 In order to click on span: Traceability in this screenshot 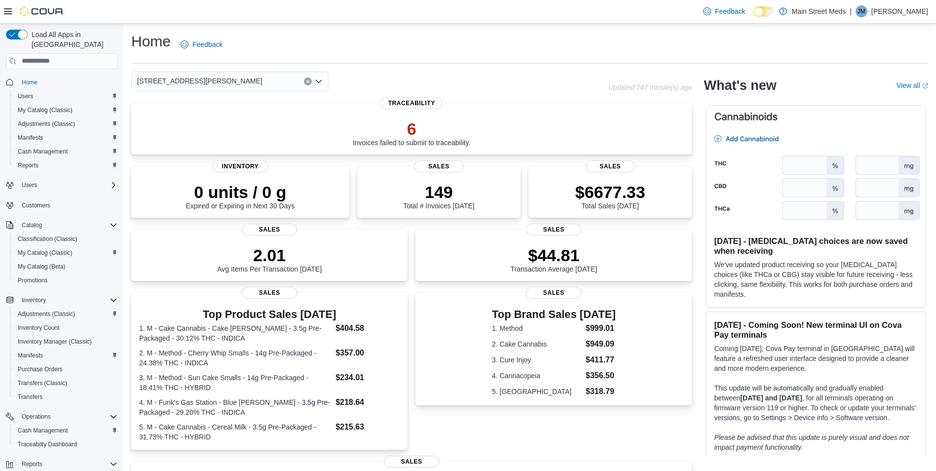, I will do `click(412, 103)`.